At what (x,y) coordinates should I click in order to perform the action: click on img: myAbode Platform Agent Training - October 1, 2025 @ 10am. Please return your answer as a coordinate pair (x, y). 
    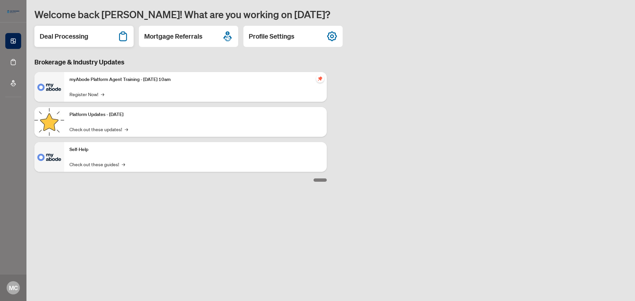
    Looking at the image, I should click on (49, 87).